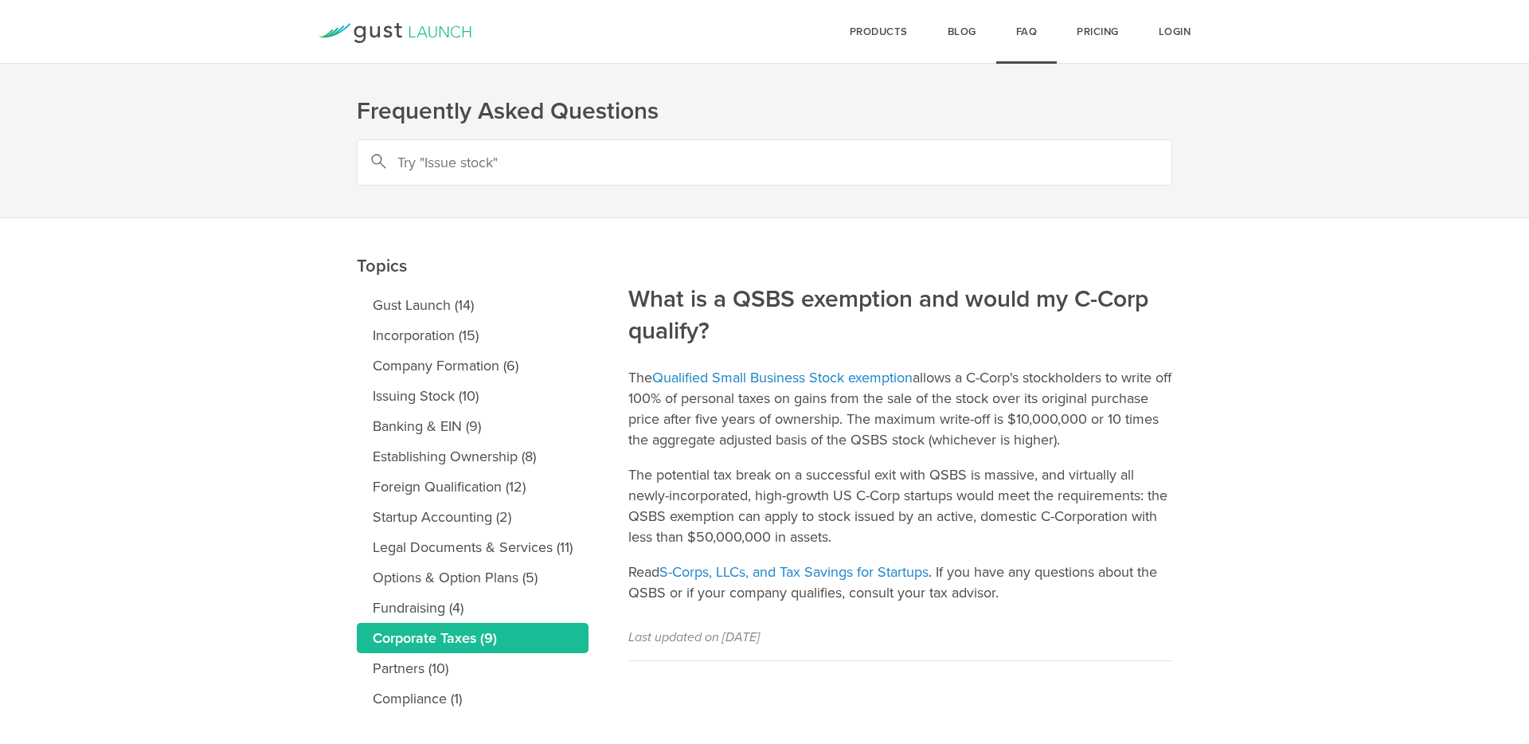  I want to click on a: Foreign Qualification (12), so click(472, 487).